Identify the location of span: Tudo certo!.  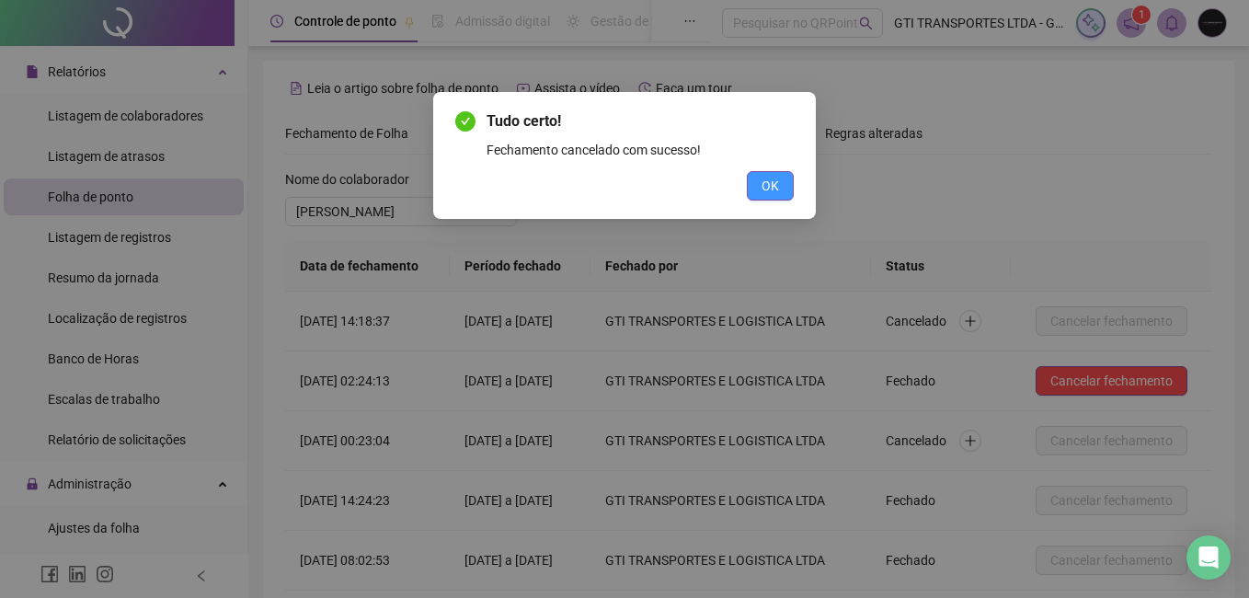
(523, 120).